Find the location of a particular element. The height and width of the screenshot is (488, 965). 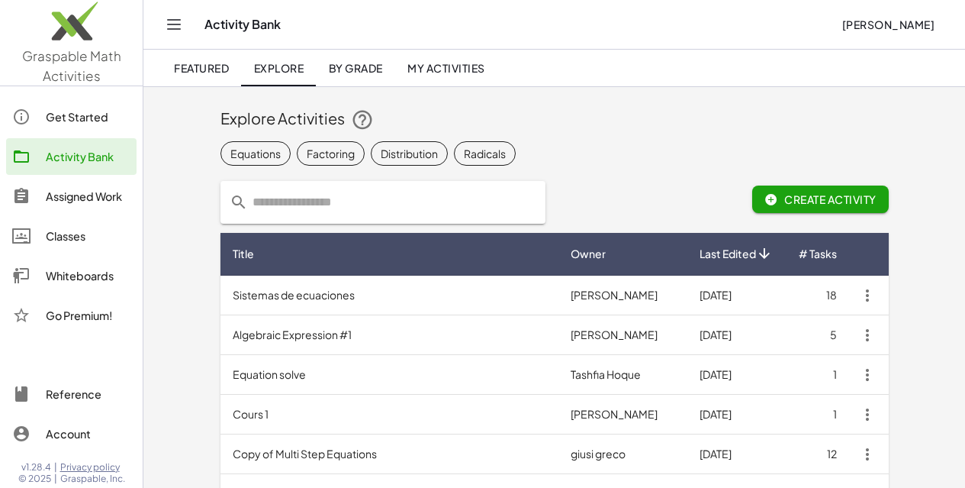

span: v1.28.4 is located at coordinates (36, 467).